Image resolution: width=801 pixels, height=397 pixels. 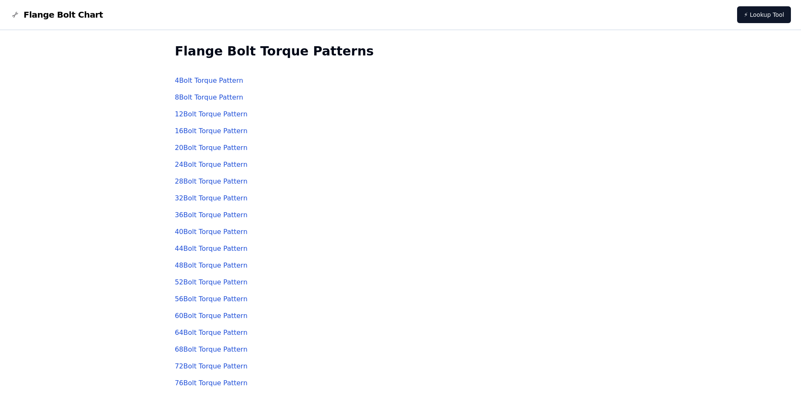 What do you see at coordinates (211, 350) in the screenshot?
I see `a: 68Bolt Torque Pattern` at bounding box center [211, 350].